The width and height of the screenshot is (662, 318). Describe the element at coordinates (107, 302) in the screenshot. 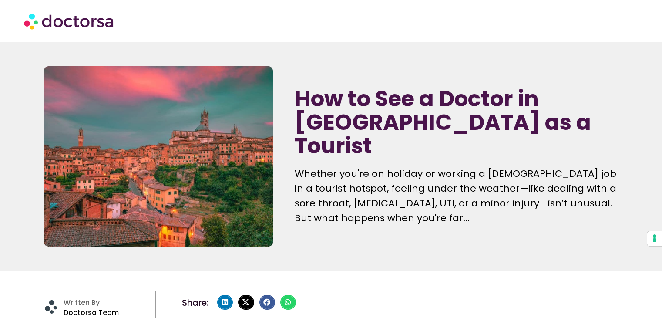

I see `h4: Written By` at that location.